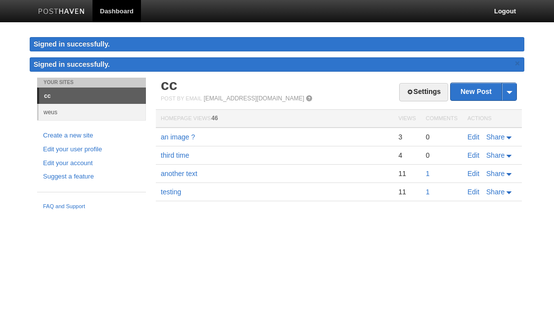 The width and height of the screenshot is (554, 314). What do you see at coordinates (92, 83) in the screenshot?
I see `li: Your Sites` at bounding box center [92, 83].